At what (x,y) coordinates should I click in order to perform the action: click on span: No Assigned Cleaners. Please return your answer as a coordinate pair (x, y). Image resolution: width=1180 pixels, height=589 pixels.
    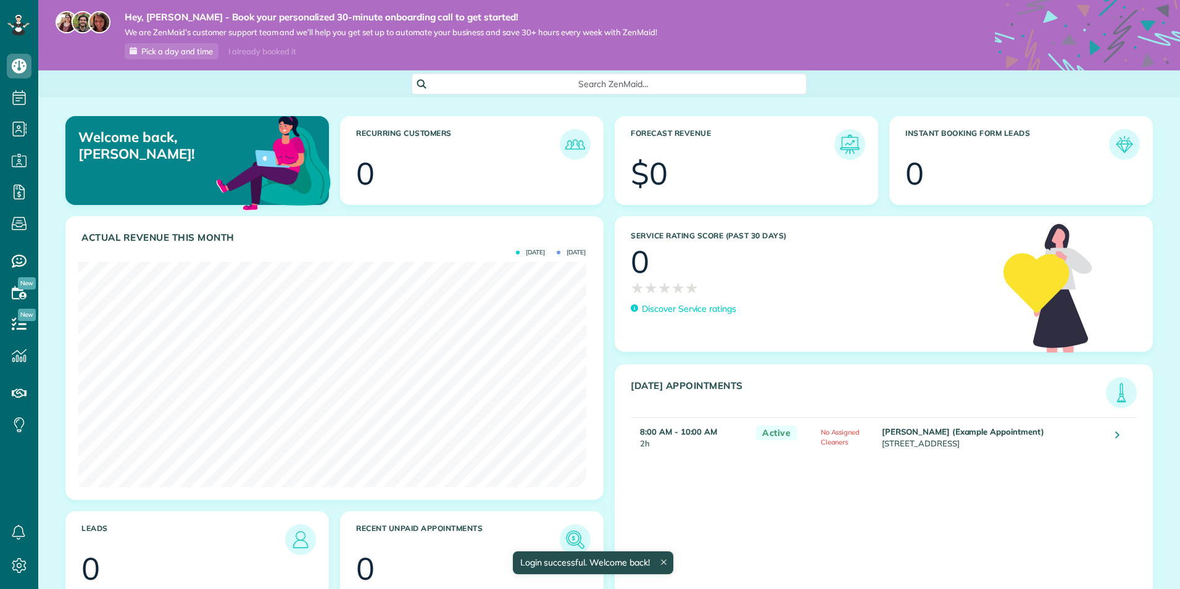
    Looking at the image, I should click on (841, 437).